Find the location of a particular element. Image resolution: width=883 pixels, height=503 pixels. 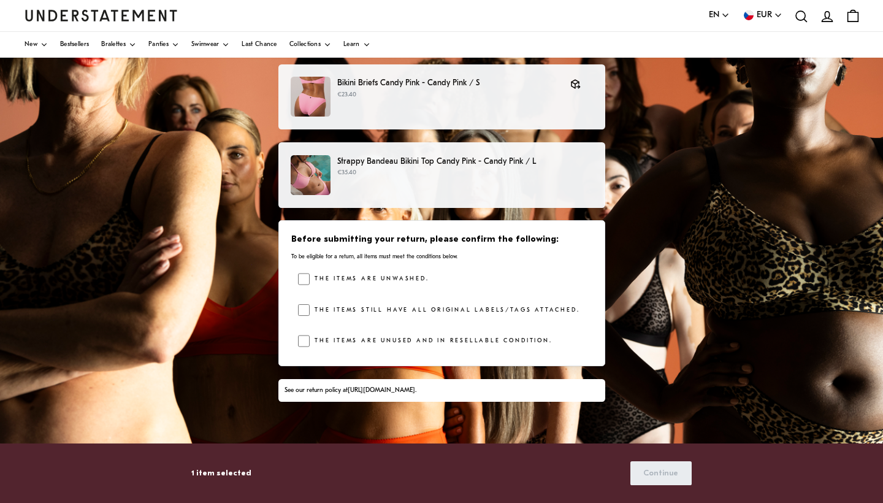

span: Bestsellers is located at coordinates (74, 45).